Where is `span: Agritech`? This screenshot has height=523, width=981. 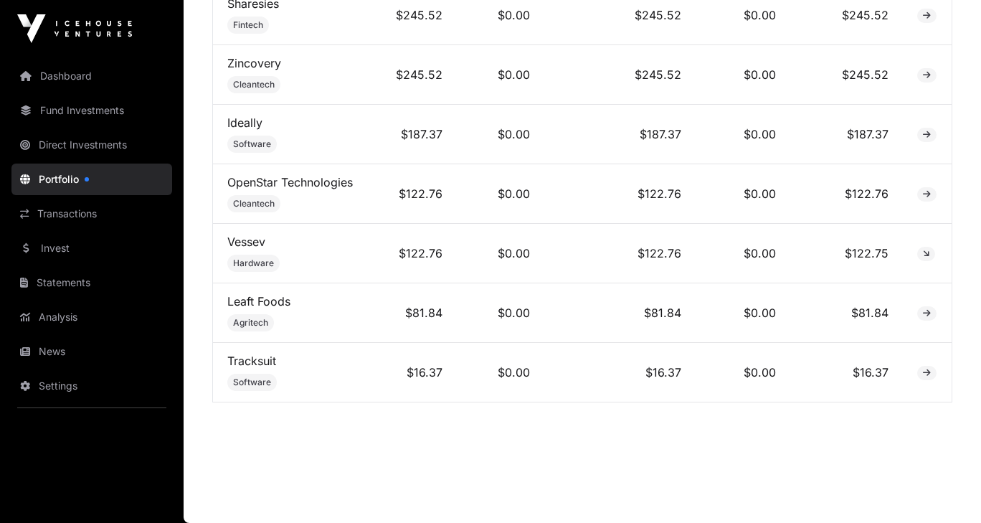 span: Agritech is located at coordinates (250, 323).